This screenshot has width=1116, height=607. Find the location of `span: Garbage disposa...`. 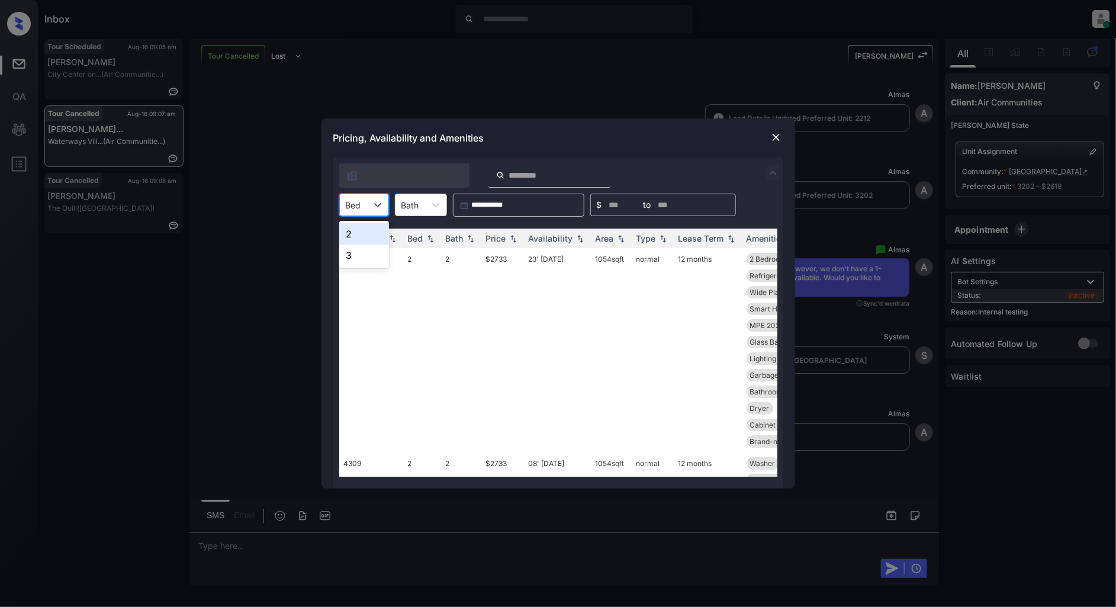

span: Garbage disposa... is located at coordinates (781, 375).